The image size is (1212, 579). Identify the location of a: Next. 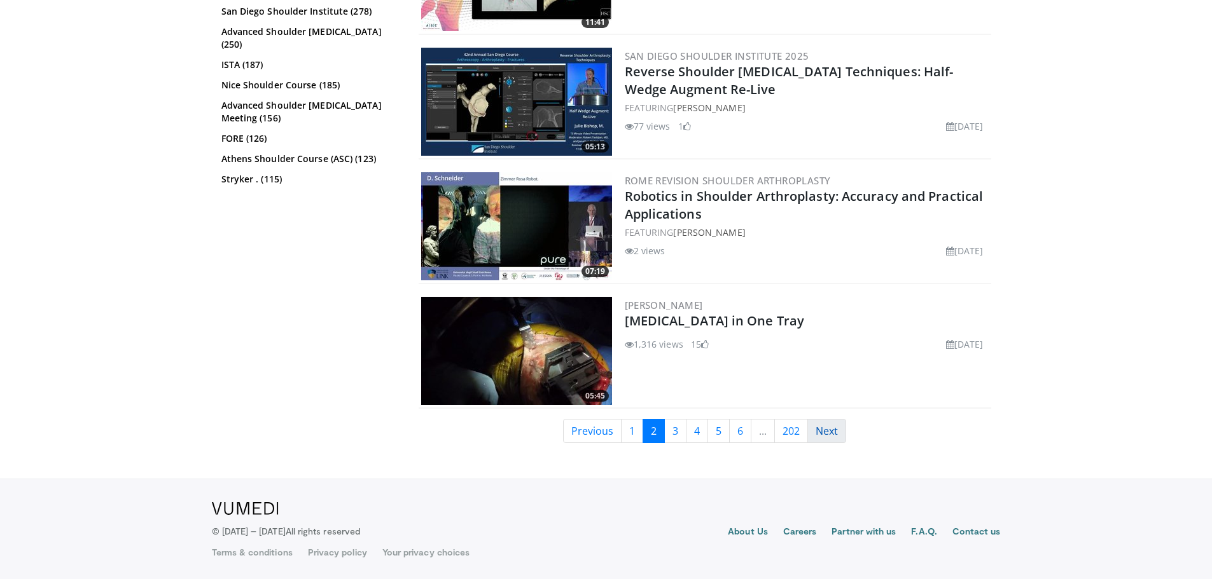
(826, 431).